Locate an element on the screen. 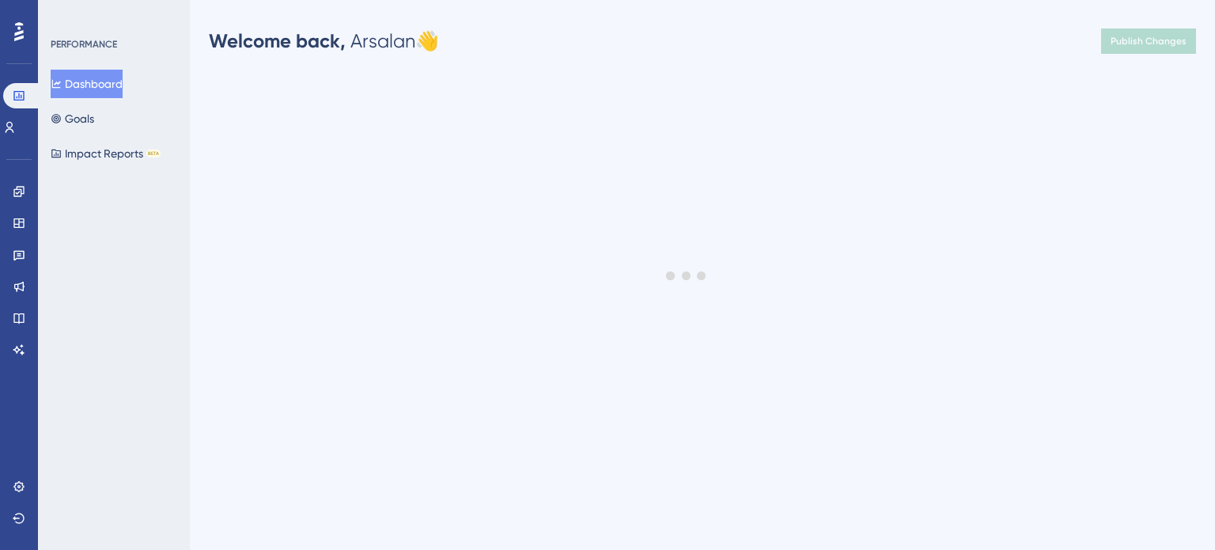 This screenshot has height=550, width=1215. div: PERFORMANCE is located at coordinates (84, 44).